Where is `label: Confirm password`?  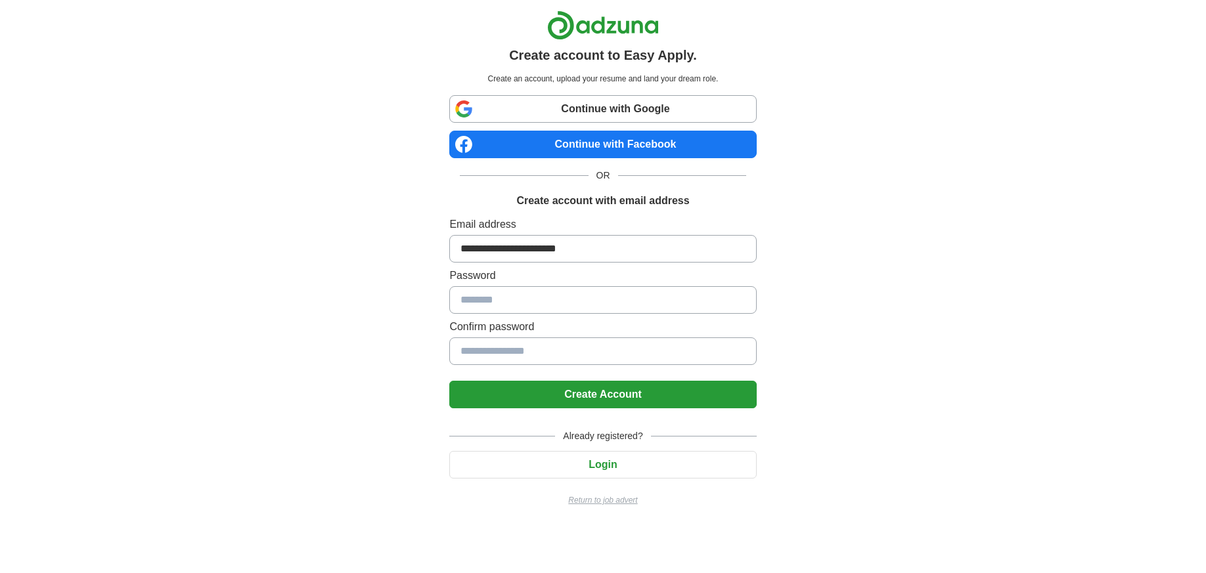 label: Confirm password is located at coordinates (602, 327).